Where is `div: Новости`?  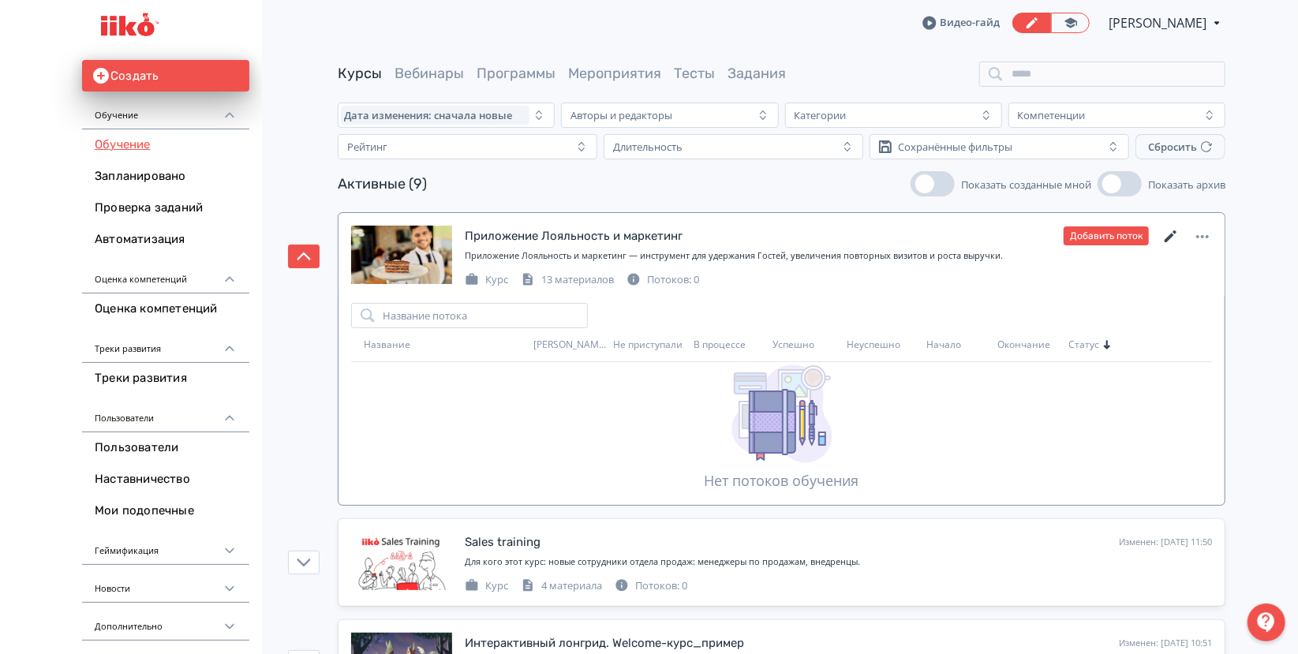 div: Новости is located at coordinates (166, 584).